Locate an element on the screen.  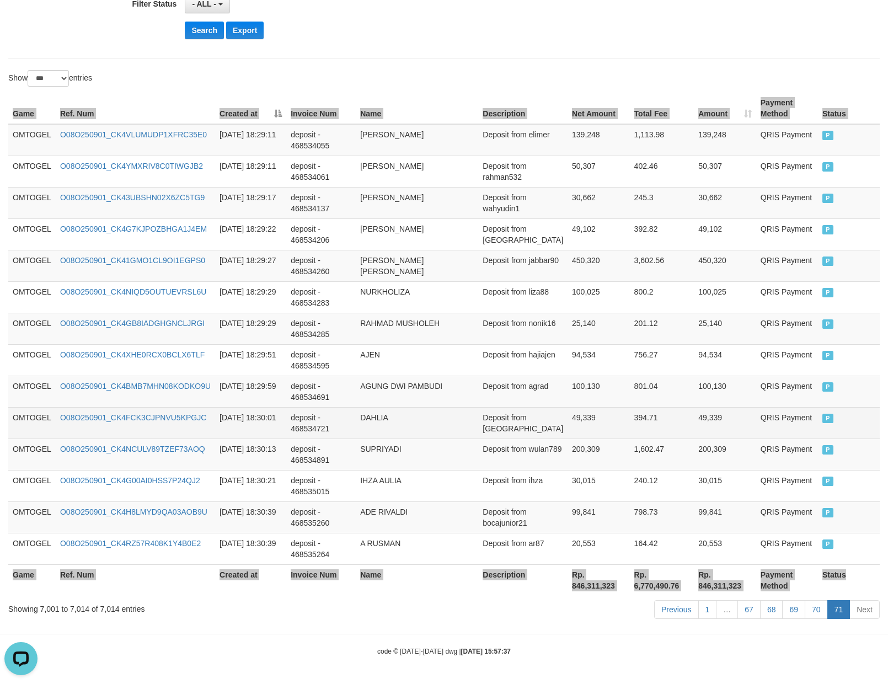
td: deposit - 468534283 is located at coordinates (321, 297).